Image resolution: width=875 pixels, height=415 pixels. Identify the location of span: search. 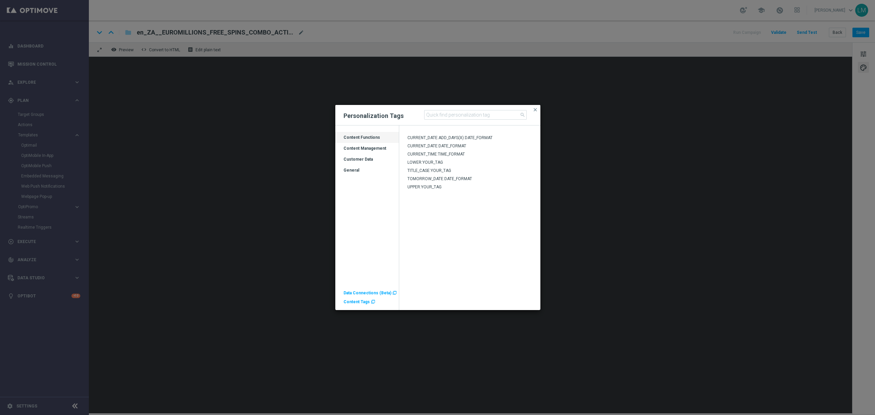
(523, 115).